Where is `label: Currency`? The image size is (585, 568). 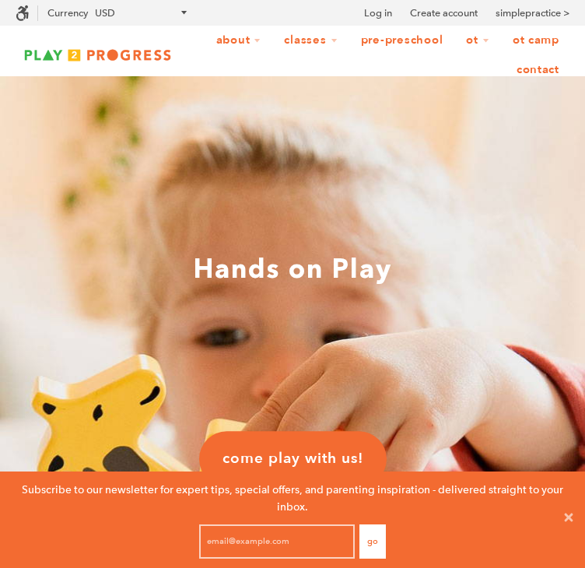
label: Currency is located at coordinates (68, 12).